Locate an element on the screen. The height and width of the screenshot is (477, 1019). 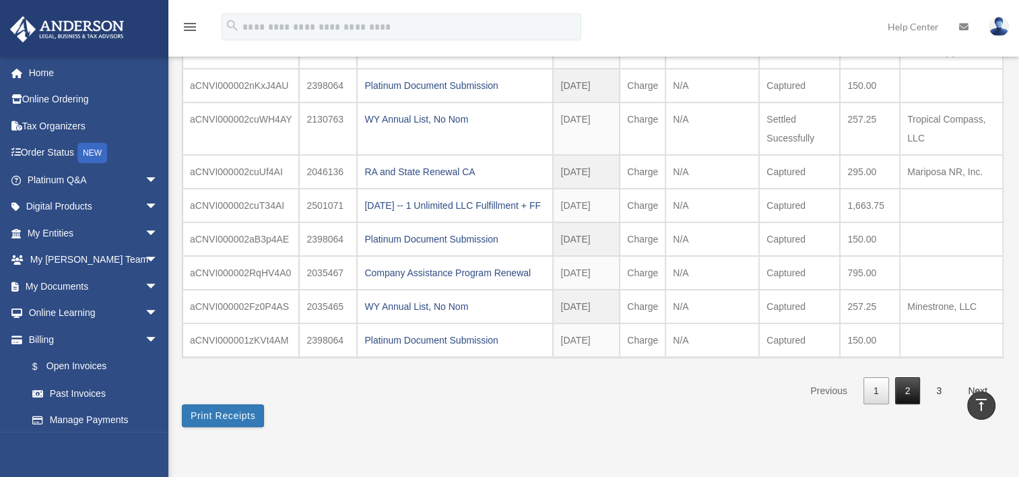
button: Print Receipts is located at coordinates (223, 416).